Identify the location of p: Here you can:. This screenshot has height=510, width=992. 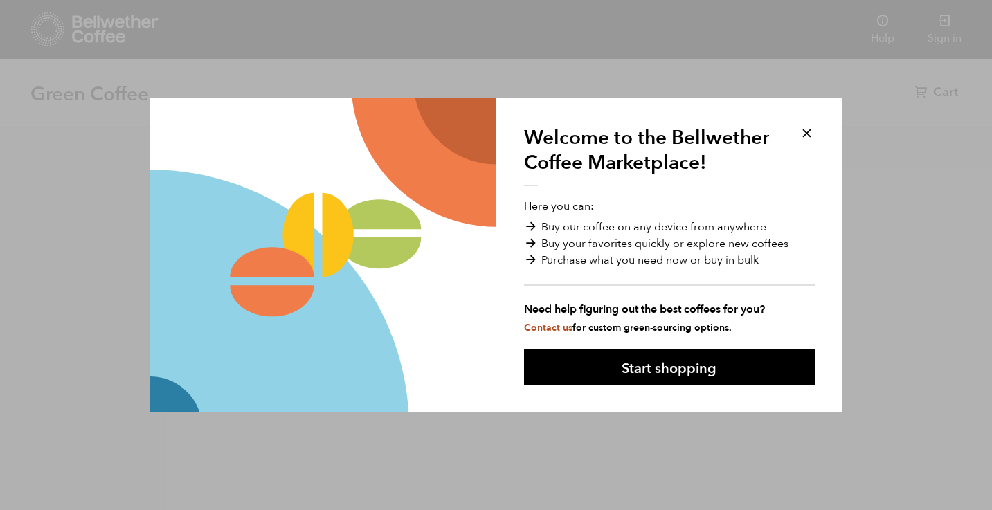
(670, 267).